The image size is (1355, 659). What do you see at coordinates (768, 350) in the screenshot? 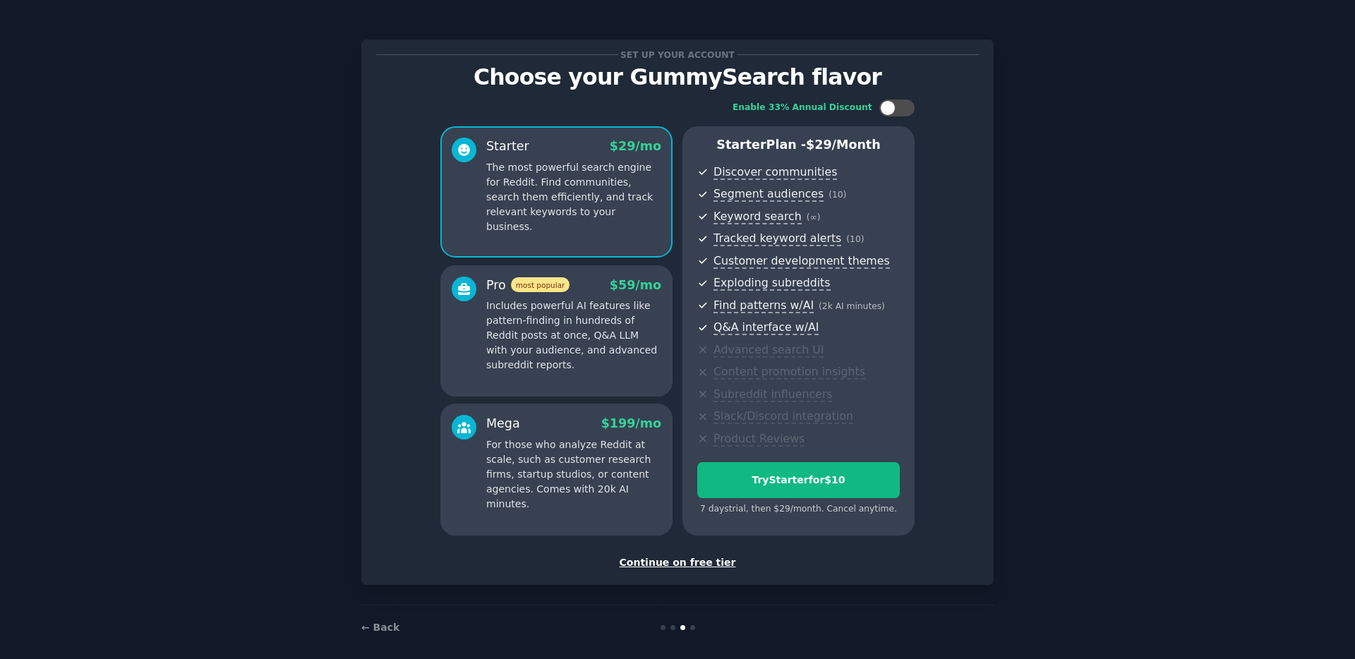
I see `span: Advanced search UI` at bounding box center [768, 350].